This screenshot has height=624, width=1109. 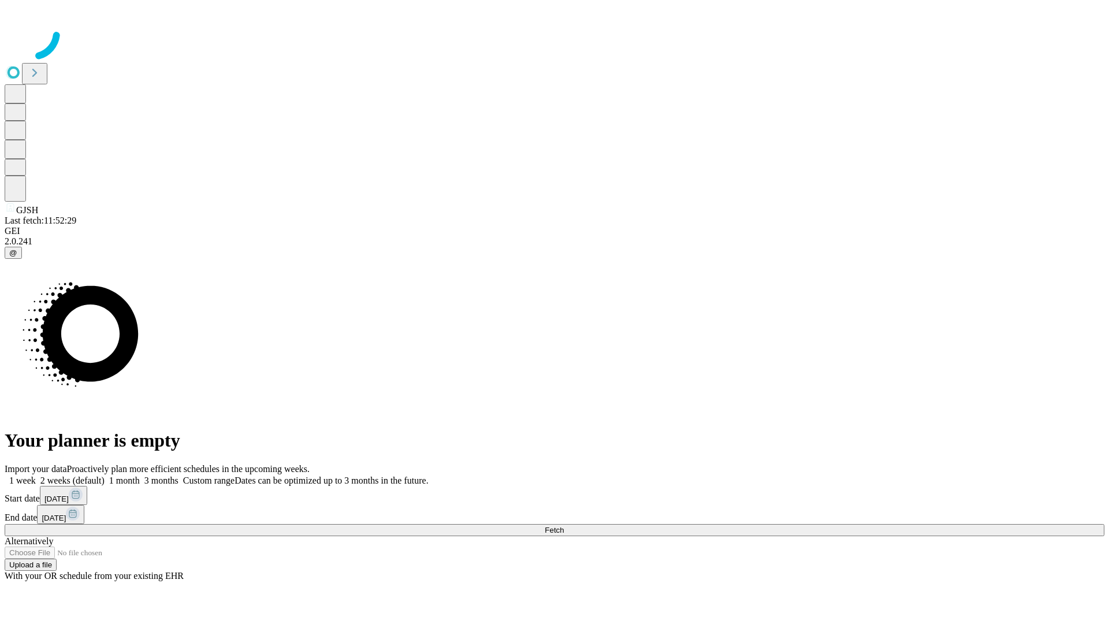 What do you see at coordinates (124, 480) in the screenshot?
I see `span: 1 month` at bounding box center [124, 480].